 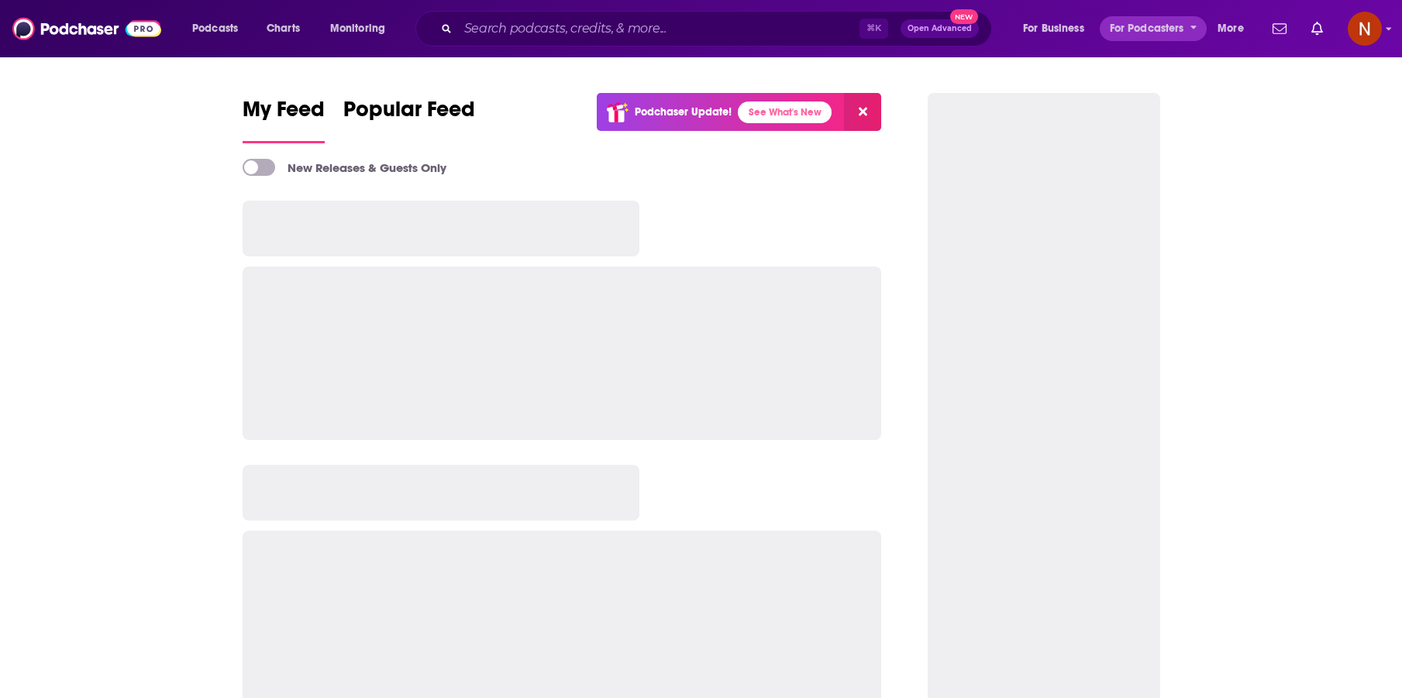 I want to click on a: Podchaser - Follow, Share and Rate Podcasts, so click(x=87, y=29).